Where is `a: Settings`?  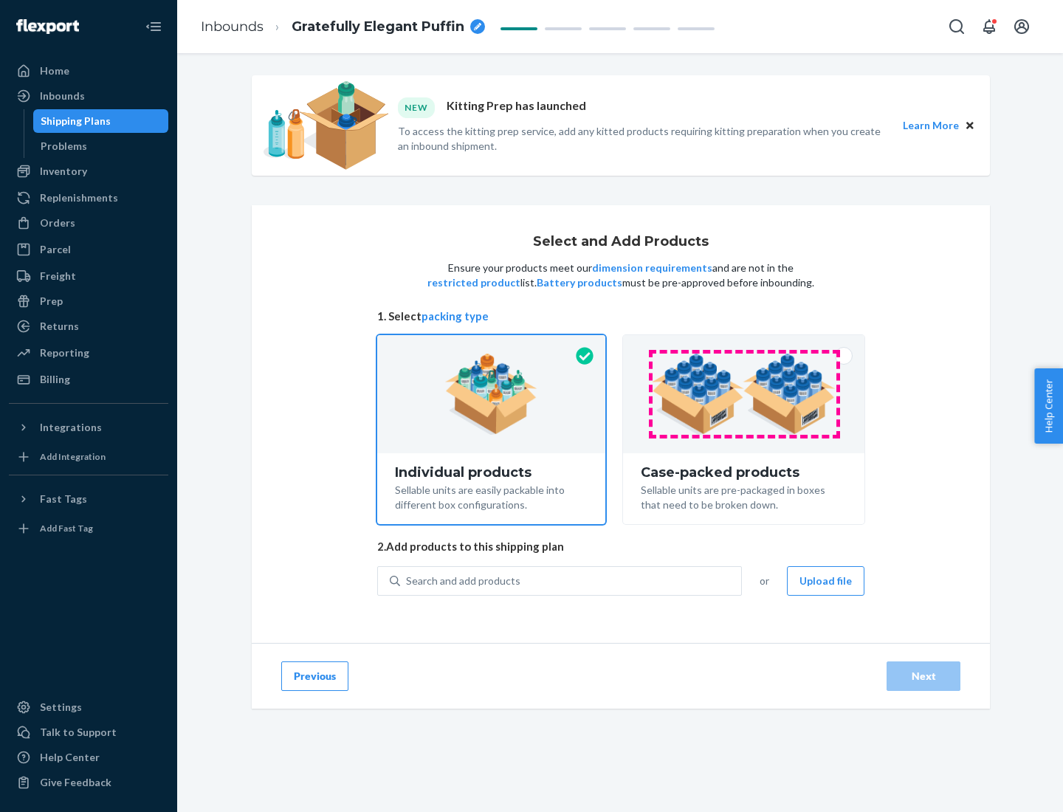 a: Settings is located at coordinates (89, 707).